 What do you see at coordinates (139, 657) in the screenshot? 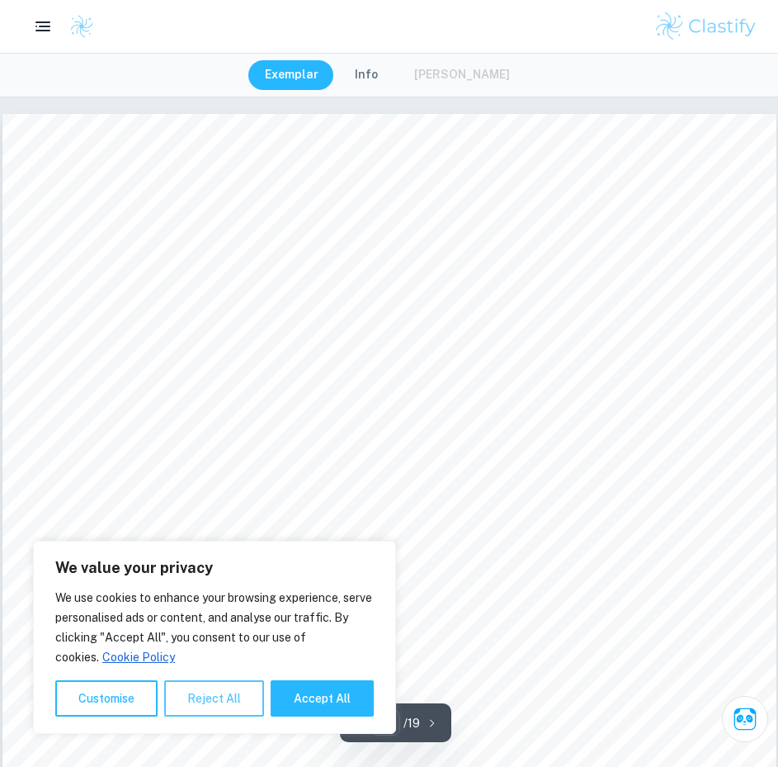
I see `a: Cookie Policy` at bounding box center [139, 657].